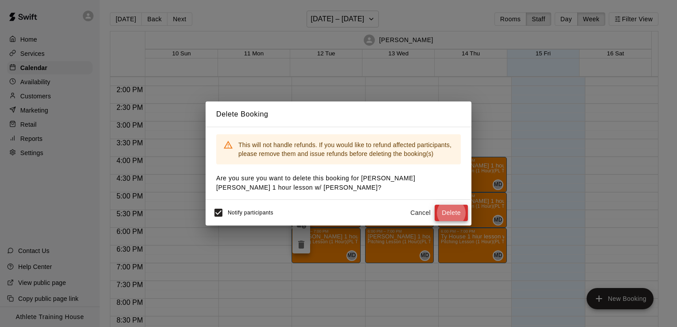 This screenshot has width=677, height=327. Describe the element at coordinates (250, 213) in the screenshot. I see `span: Notify participants` at that location.